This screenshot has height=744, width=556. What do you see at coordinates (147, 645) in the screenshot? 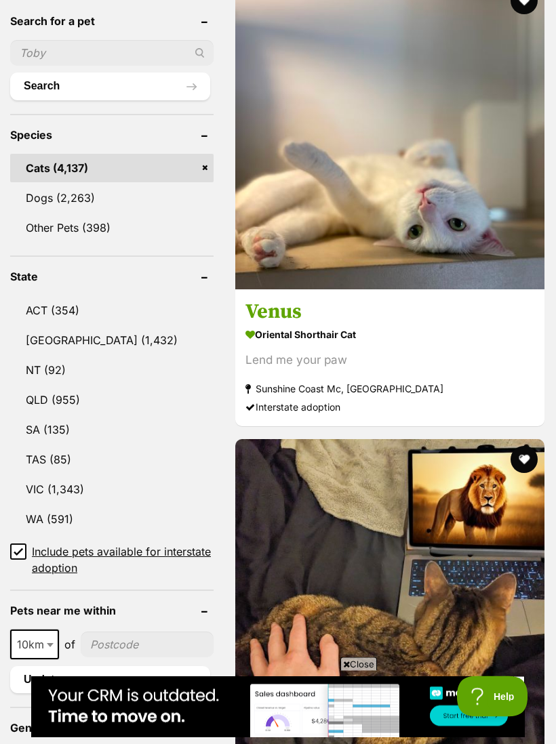
I see `input: postcode` at bounding box center [147, 645].